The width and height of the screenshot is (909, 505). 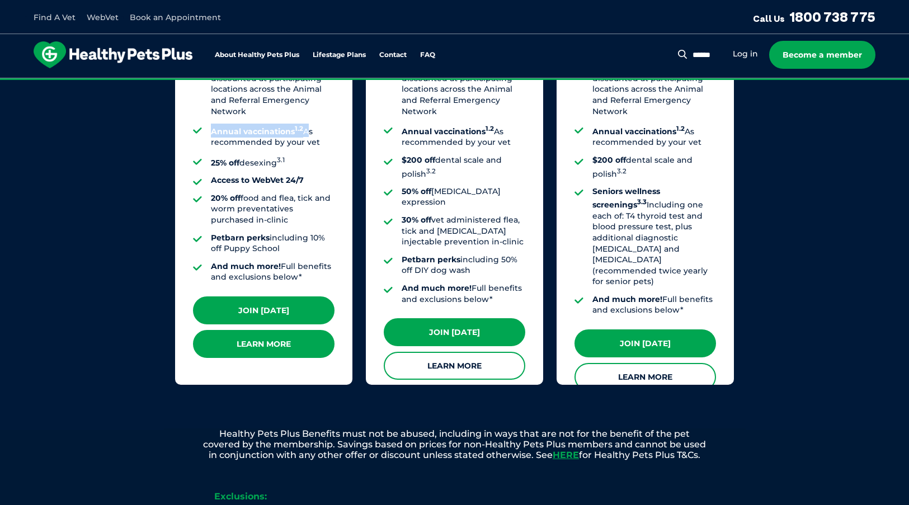 I want to click on span: Proactive, preventative wellness program designed to keep your pet healthier and happier for longer, so click(x=454, y=83).